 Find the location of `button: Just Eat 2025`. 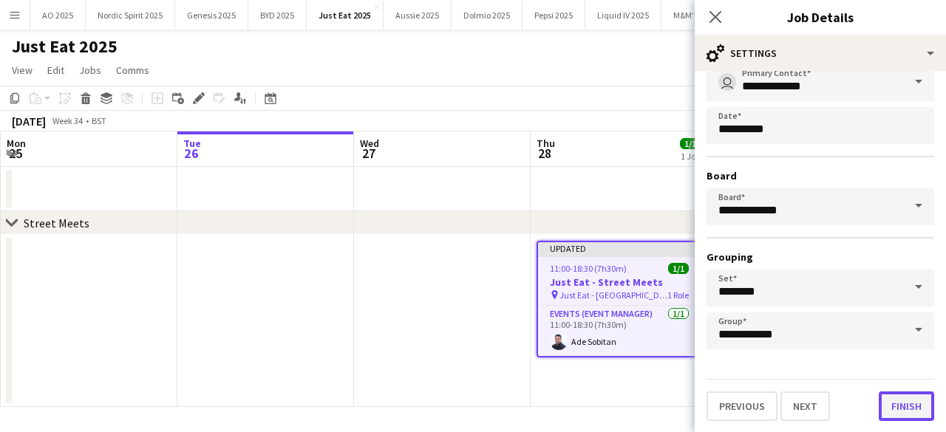

button: Just Eat 2025 is located at coordinates (345, 15).